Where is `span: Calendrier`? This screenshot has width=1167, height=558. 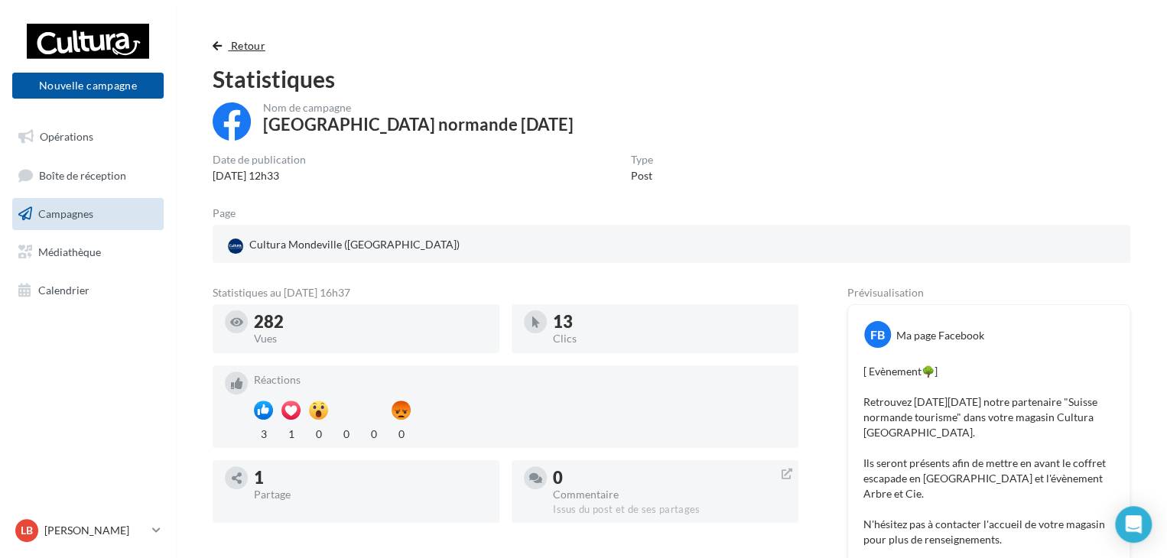
span: Calendrier is located at coordinates (63, 289).